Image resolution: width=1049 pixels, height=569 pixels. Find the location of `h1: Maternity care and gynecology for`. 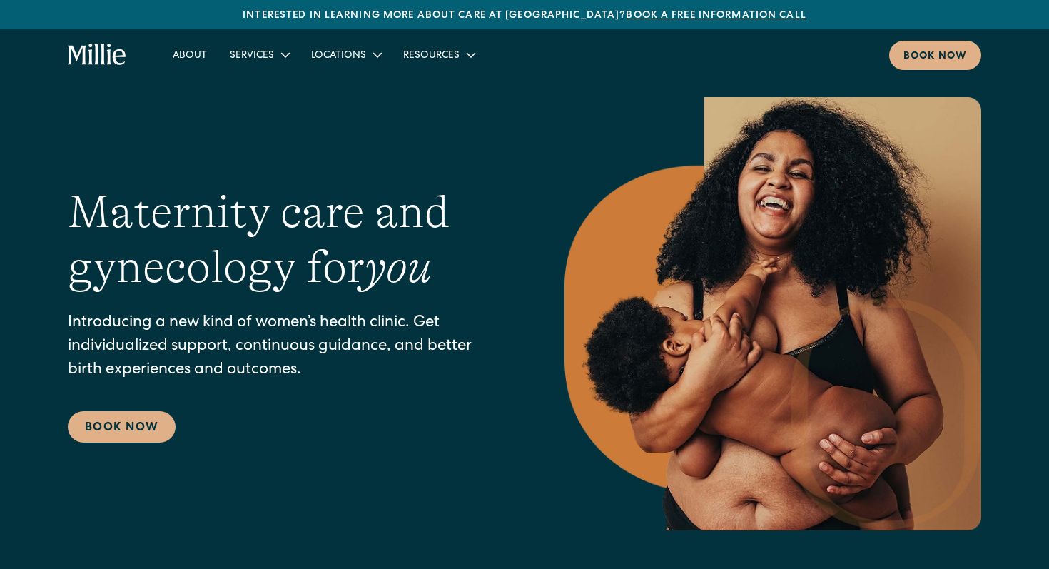

h1: Maternity care and gynecology for is located at coordinates (288, 240).